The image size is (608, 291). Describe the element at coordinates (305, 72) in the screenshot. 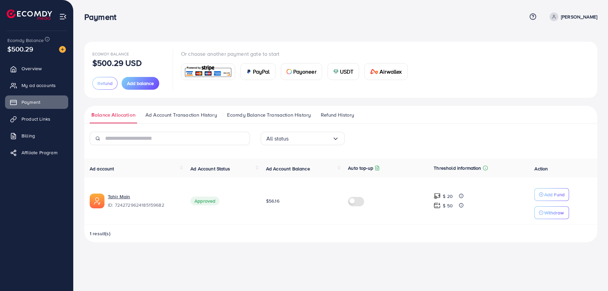

I see `span: Payoneer` at that location.